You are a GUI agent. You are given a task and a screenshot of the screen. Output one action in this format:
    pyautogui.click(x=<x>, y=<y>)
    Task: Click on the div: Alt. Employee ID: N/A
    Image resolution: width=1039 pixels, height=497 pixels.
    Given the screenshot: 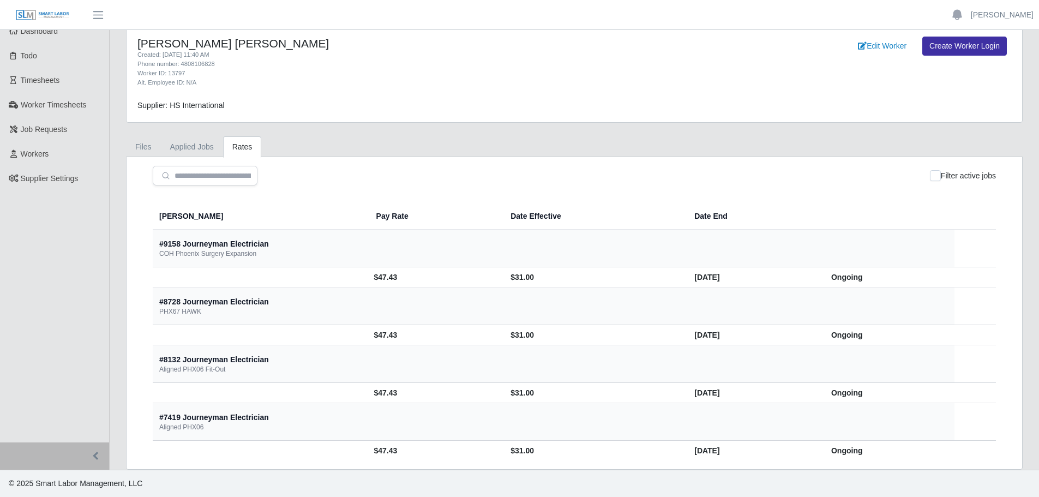 What is the action you would take?
    pyautogui.click(x=389, y=82)
    